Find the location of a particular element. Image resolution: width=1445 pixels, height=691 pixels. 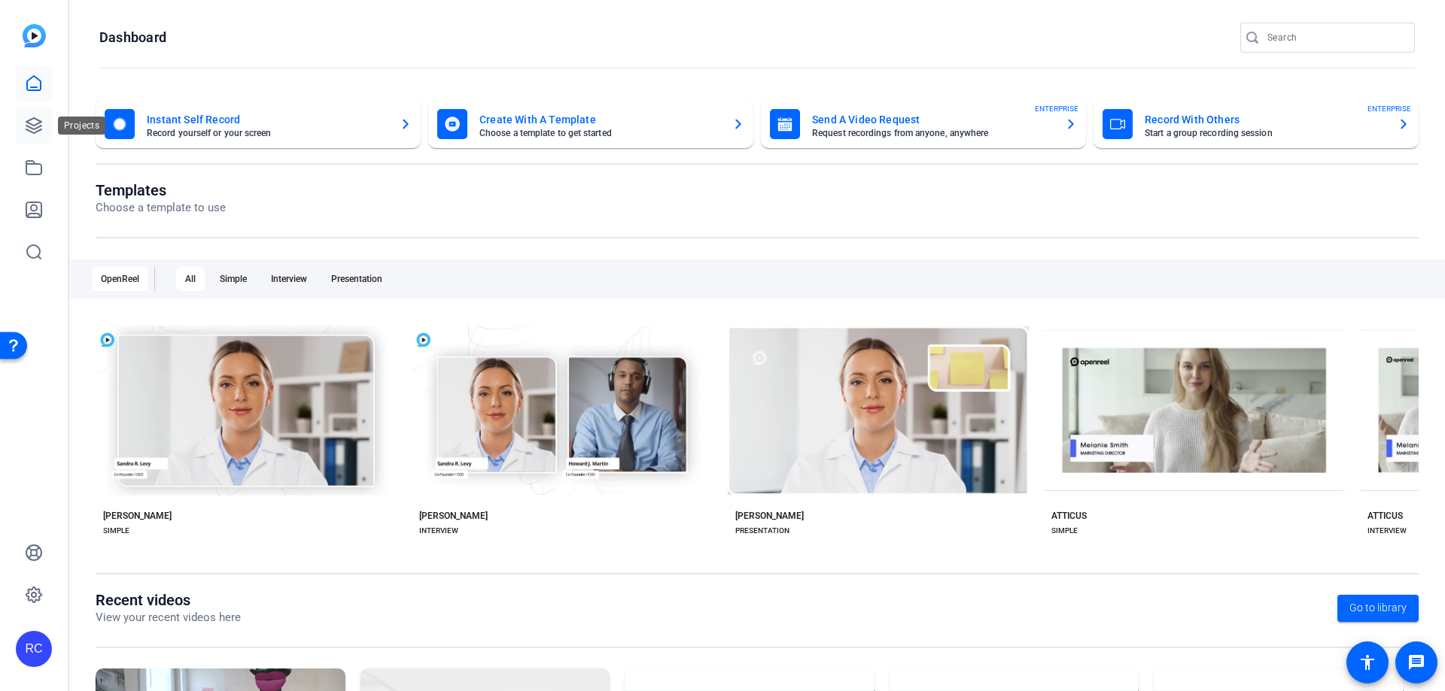

mat-icon: accessibility is located at coordinates (1367, 663).